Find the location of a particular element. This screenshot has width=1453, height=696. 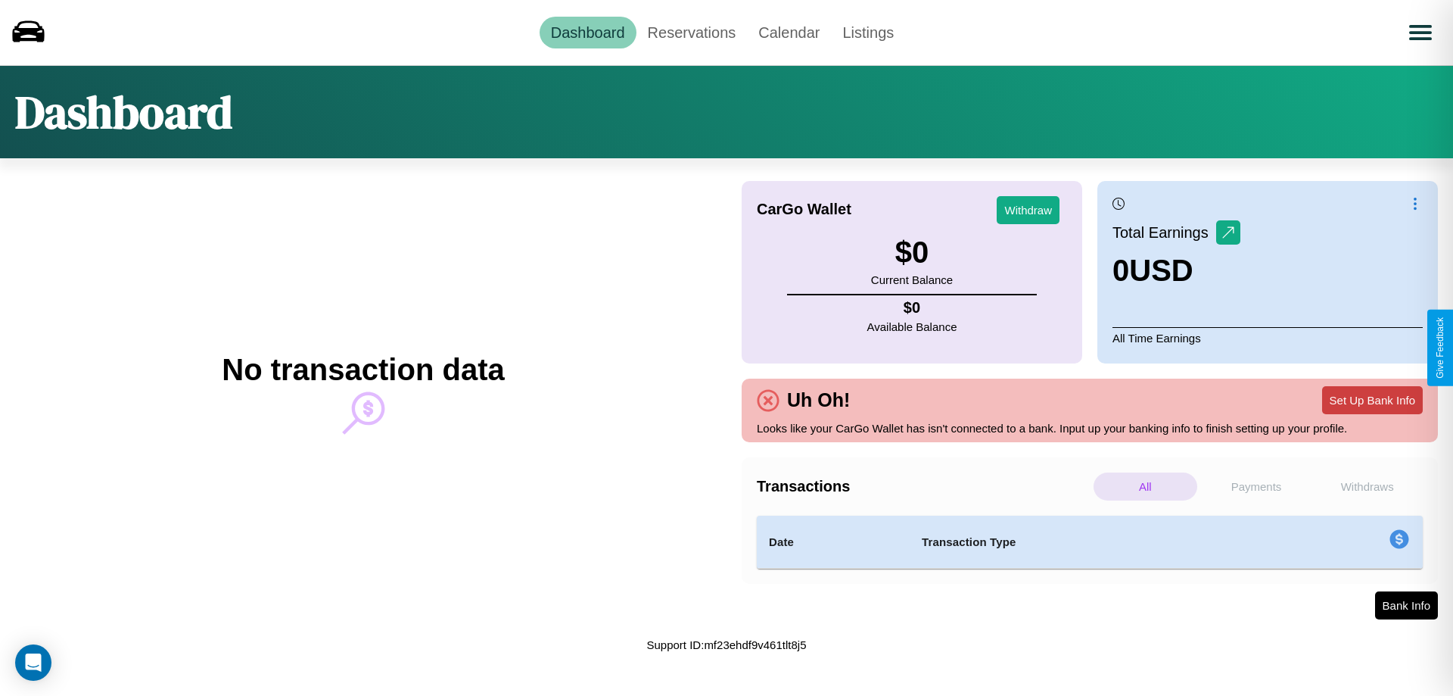

button: Withdraw is located at coordinates (1028, 210).